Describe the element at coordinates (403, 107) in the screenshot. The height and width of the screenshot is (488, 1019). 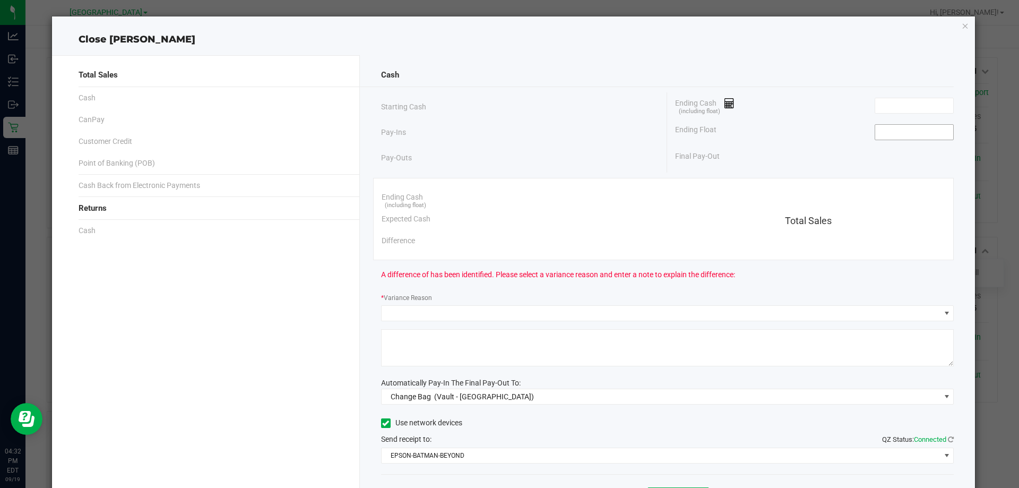
I see `span: Starting Cash` at that location.